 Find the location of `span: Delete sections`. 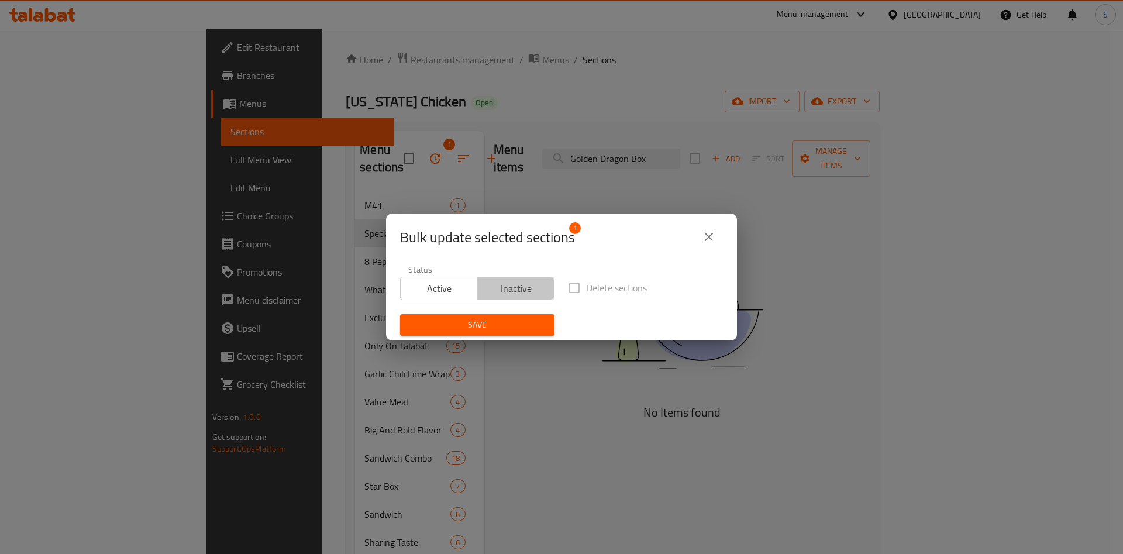

span: Delete sections is located at coordinates (617, 288).